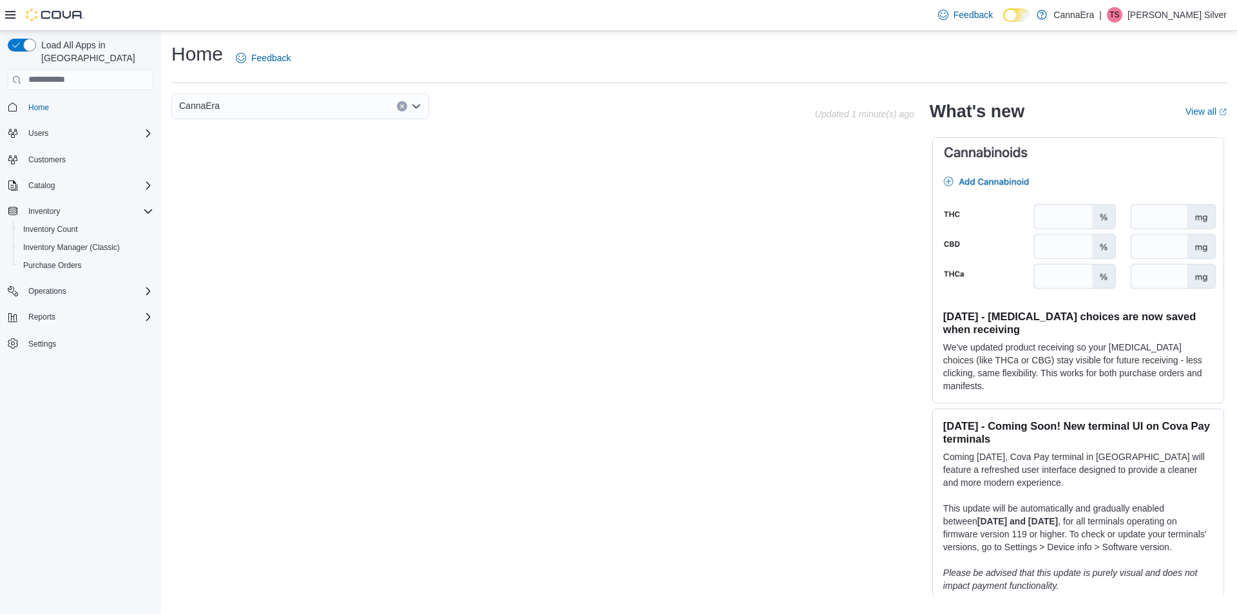 The width and height of the screenshot is (1237, 614). What do you see at coordinates (81, 107) in the screenshot?
I see `button: Home` at bounding box center [81, 107].